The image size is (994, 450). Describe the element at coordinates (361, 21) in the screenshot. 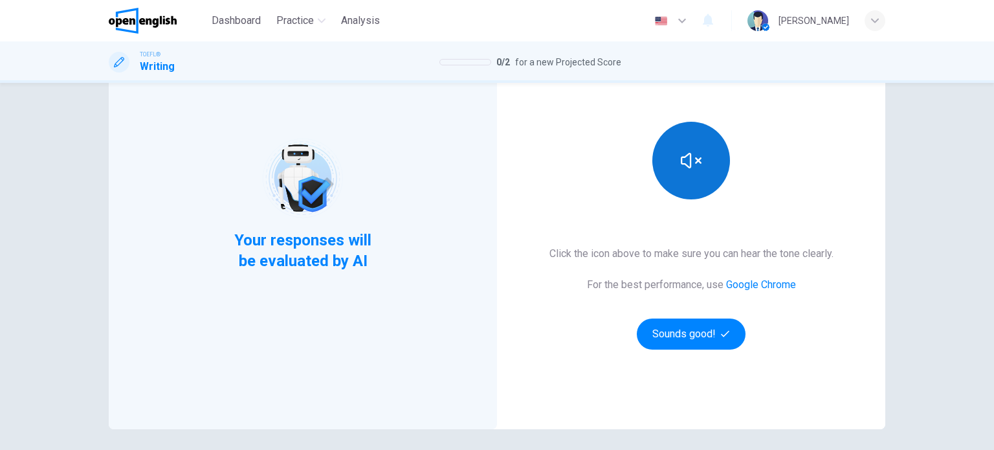

I see `button: Analysis` at that location.